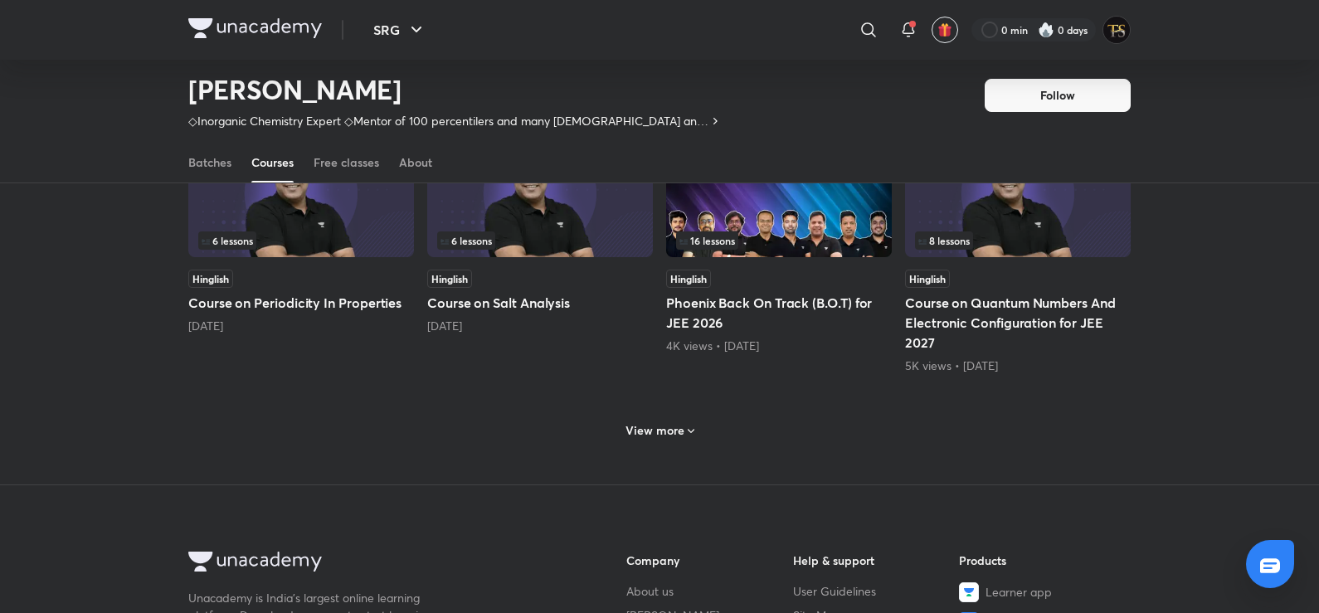  Describe the element at coordinates (944, 241) in the screenshot. I see `span: 8 lessons` at that location.